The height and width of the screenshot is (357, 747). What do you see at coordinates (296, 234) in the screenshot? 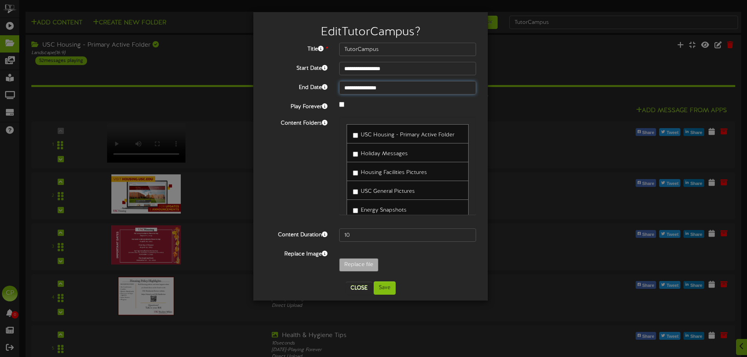
I see `label: Content Duration` at bounding box center [296, 234].